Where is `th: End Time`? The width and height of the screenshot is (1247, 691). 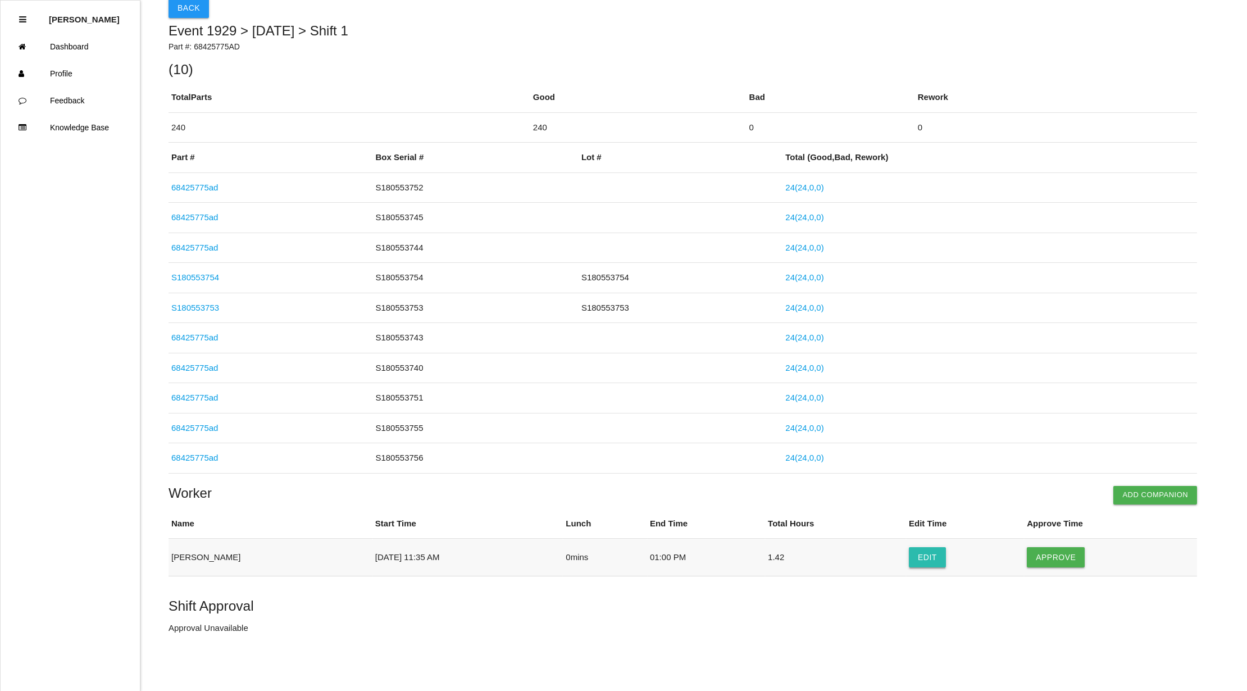
th: End Time is located at coordinates (706, 524).